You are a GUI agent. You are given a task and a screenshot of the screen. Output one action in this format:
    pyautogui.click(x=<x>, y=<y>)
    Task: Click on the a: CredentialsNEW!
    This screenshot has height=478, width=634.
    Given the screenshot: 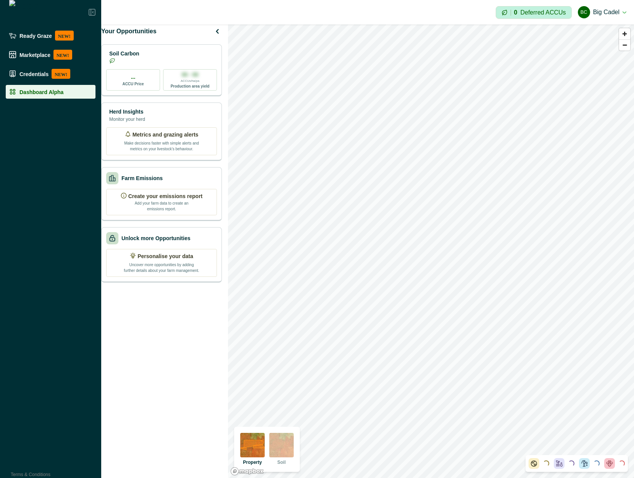 What is the action you would take?
    pyautogui.click(x=50, y=74)
    